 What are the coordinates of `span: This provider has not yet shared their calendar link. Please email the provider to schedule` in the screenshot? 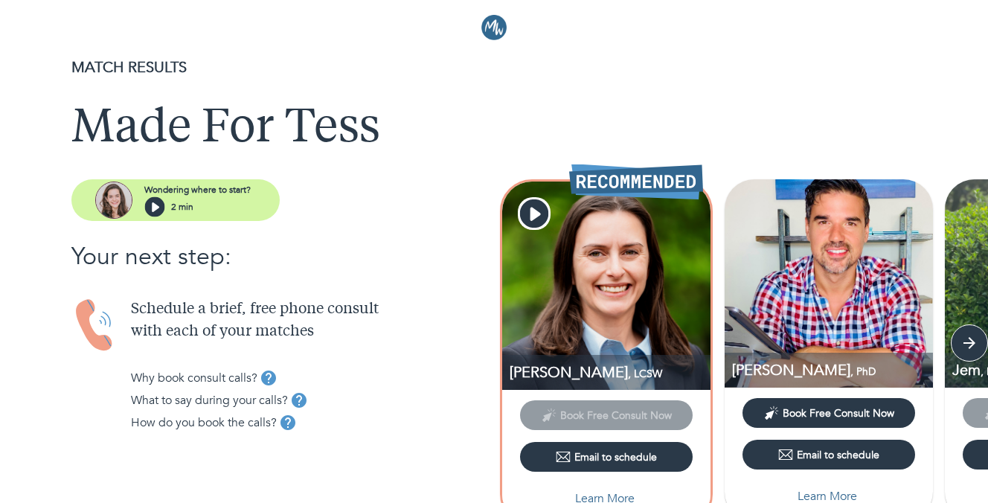 It's located at (606, 414).